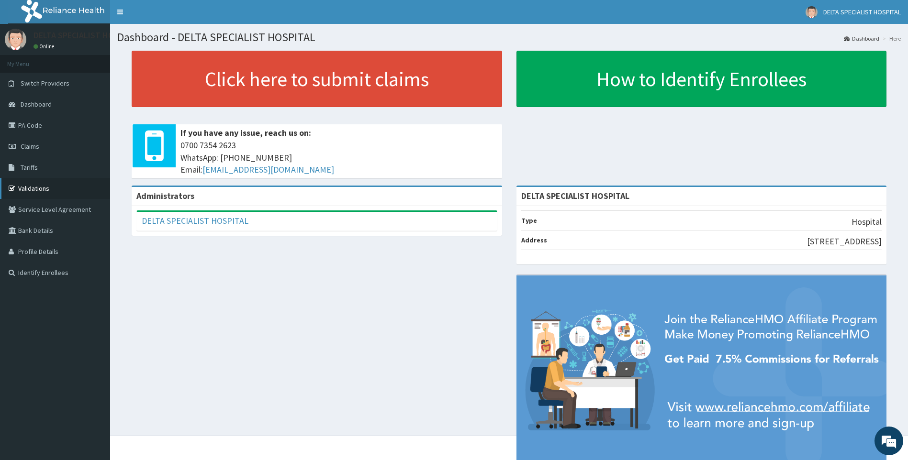 This screenshot has height=460, width=908. I want to click on a: Dashboard, so click(862, 38).